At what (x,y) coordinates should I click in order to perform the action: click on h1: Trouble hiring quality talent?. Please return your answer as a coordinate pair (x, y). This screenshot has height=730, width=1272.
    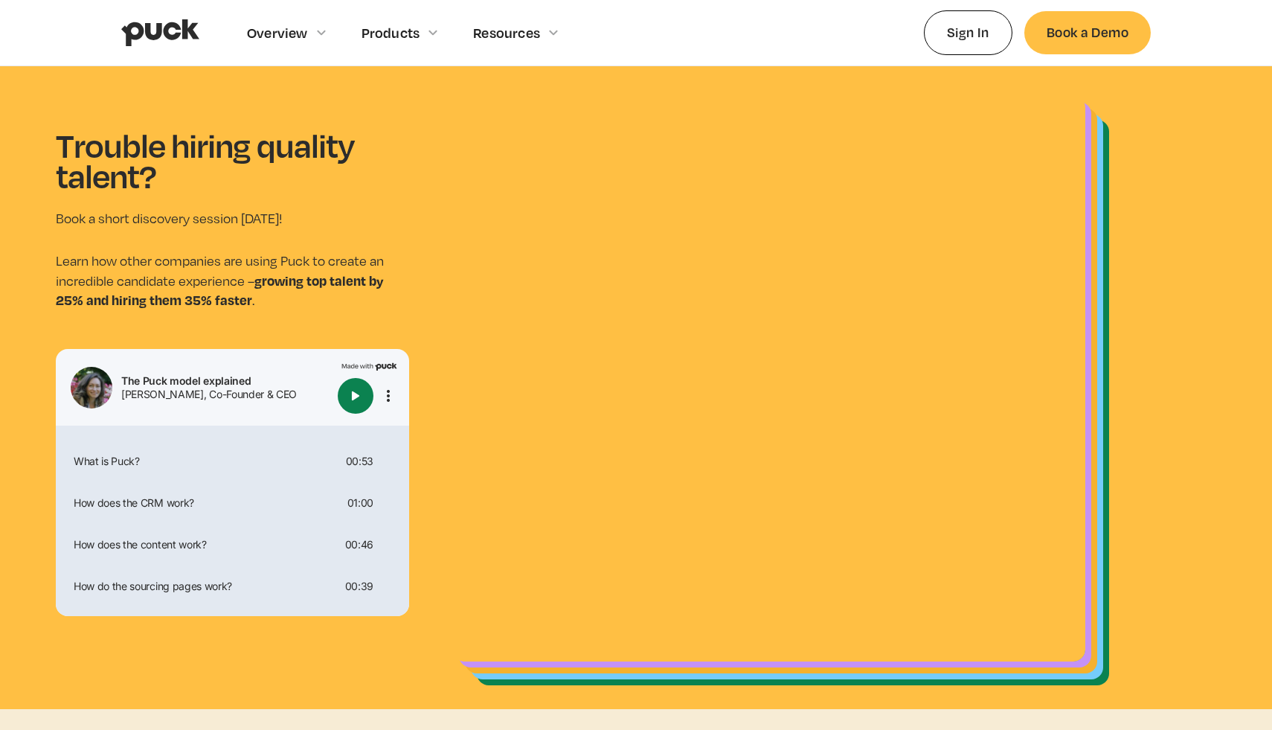
    Looking at the image, I should click on (219, 160).